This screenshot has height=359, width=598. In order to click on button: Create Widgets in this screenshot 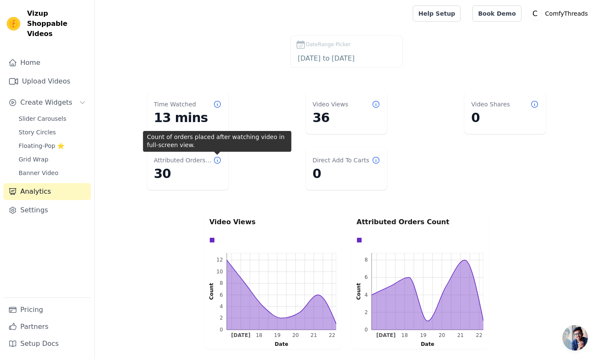, I will do `click(47, 102)`.